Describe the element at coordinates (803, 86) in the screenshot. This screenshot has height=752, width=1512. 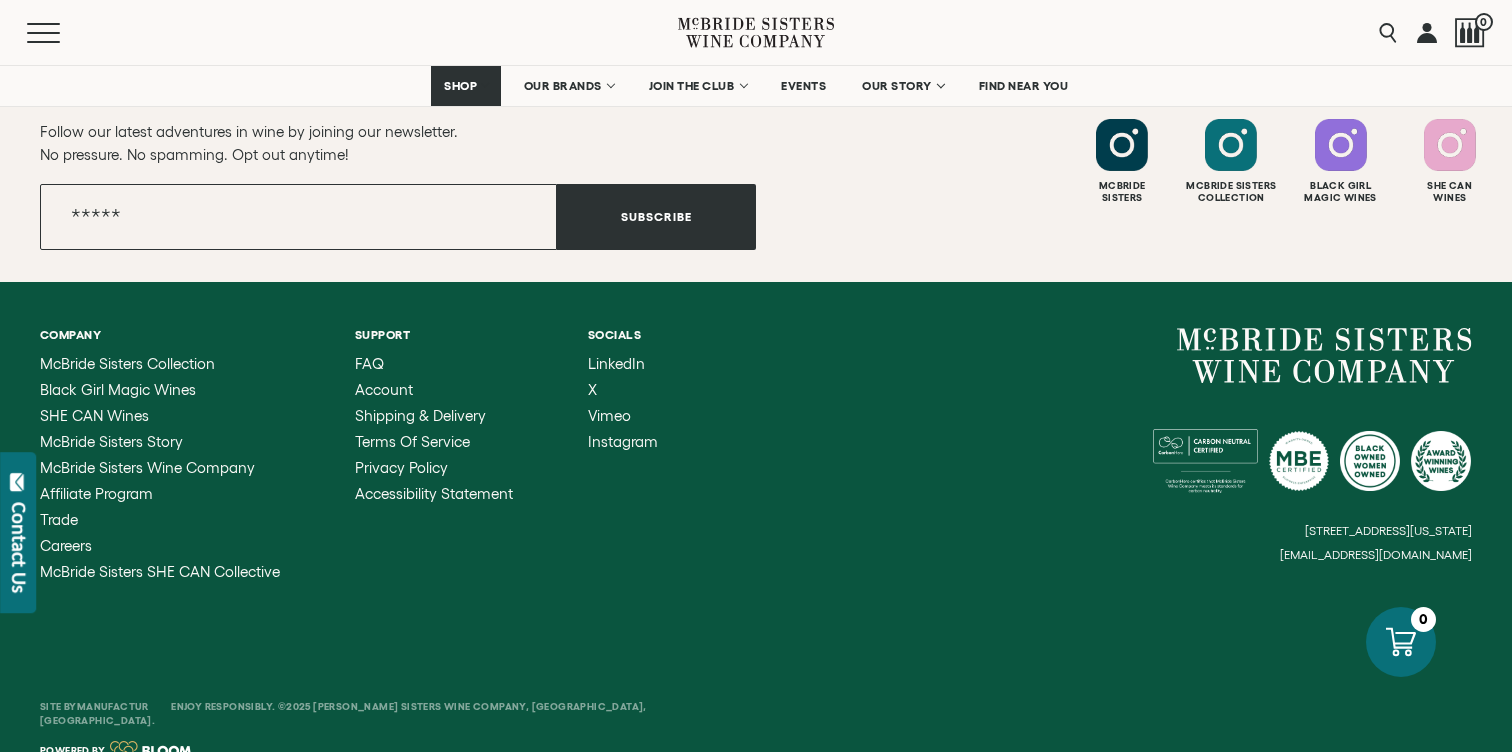
I see `a: EVENTS` at that location.